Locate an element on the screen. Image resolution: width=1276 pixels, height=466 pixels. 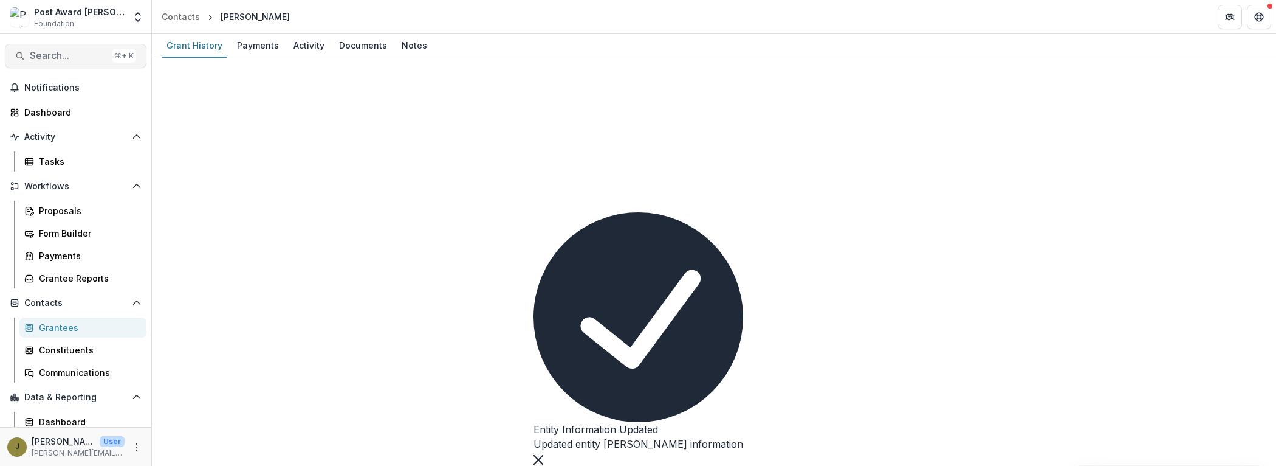
a: Grantee Reports is located at coordinates (83, 278).